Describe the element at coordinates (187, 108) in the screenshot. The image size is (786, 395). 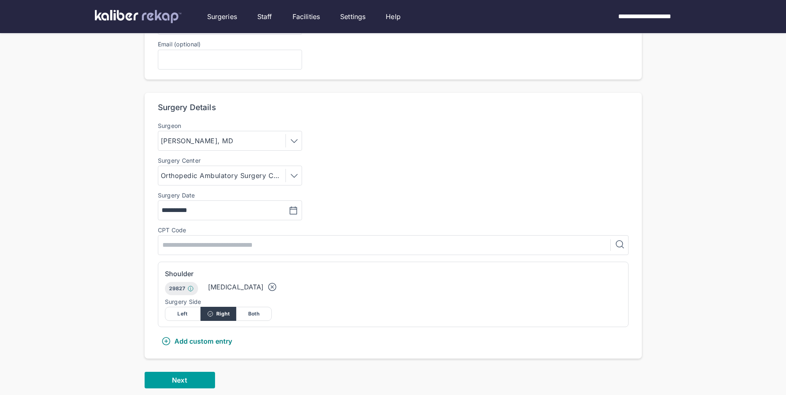
I see `div: Surgery Details` at that location.